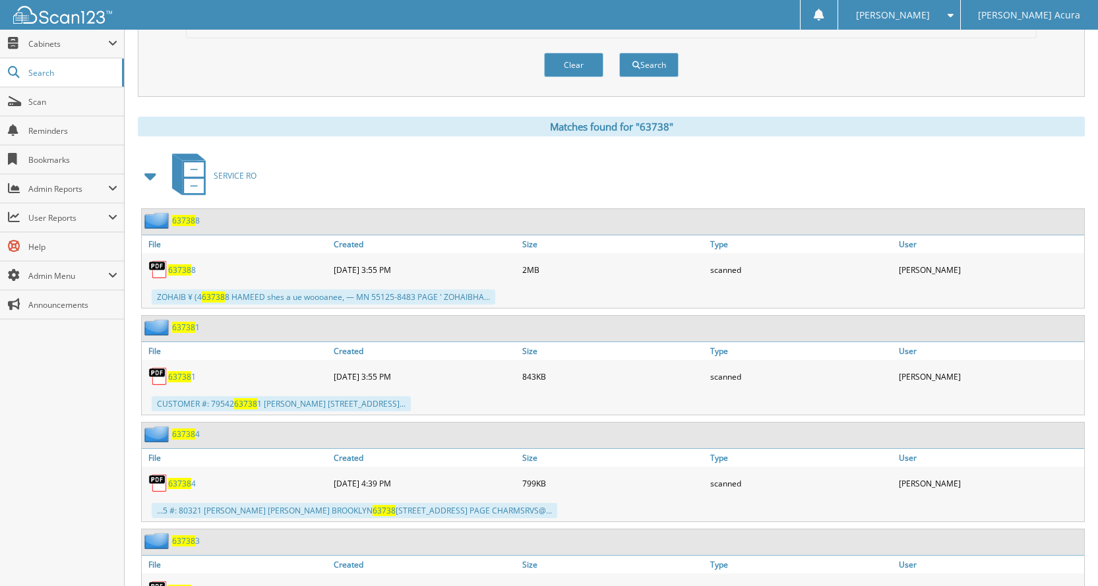 The height and width of the screenshot is (586, 1098). Describe the element at coordinates (73, 305) in the screenshot. I see `span: Announcements` at that location.